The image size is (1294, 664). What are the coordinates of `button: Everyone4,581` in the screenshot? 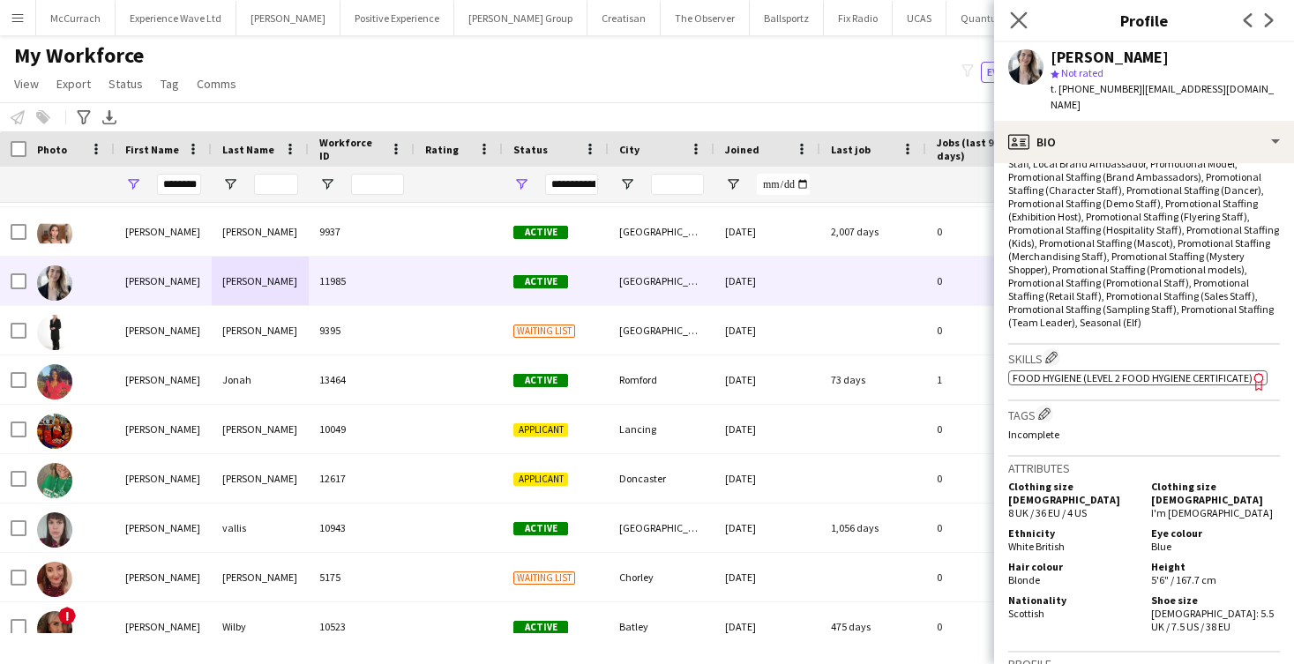 It's located at (1025, 72).